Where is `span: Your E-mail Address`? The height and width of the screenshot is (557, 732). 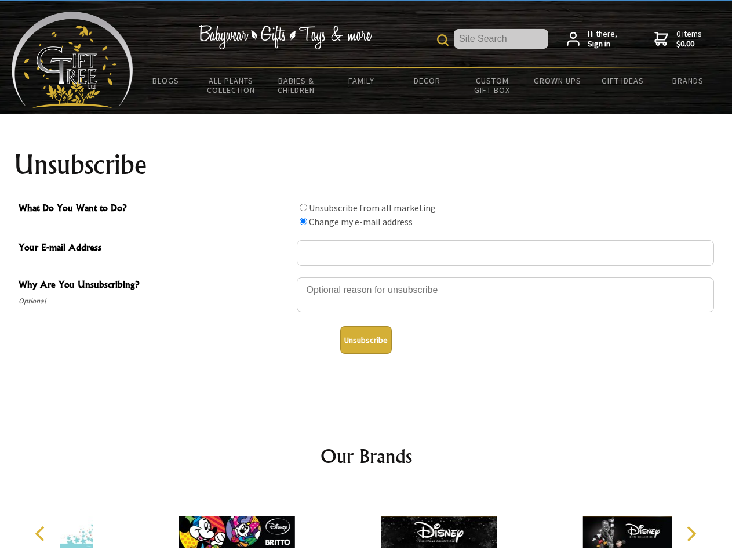
span: Your E-mail Address is located at coordinates (155, 248).